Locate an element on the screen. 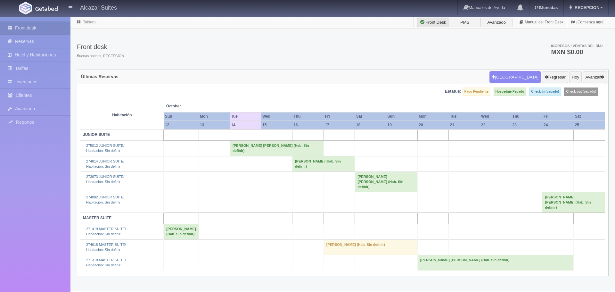 This screenshot has height=292, width=615. th: 17 is located at coordinates (339, 125).